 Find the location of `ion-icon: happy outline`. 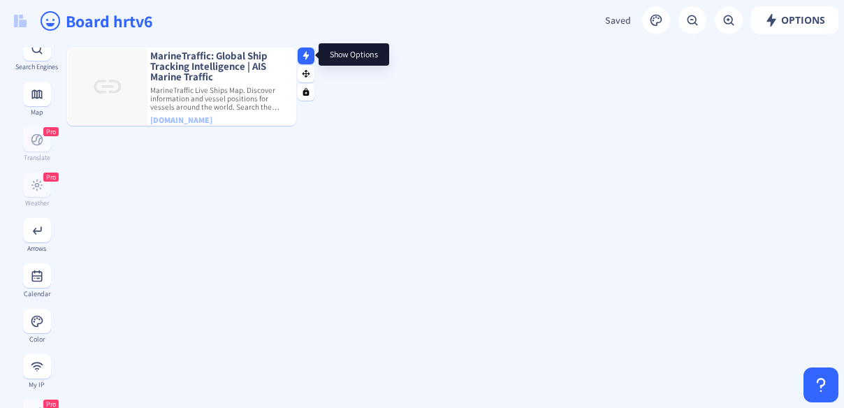

ion-icon: happy outline is located at coordinates (50, 21).